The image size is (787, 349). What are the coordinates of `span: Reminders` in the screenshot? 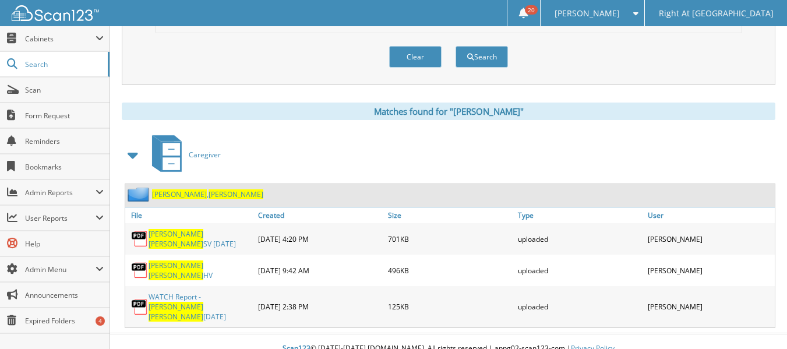 It's located at (64, 141).